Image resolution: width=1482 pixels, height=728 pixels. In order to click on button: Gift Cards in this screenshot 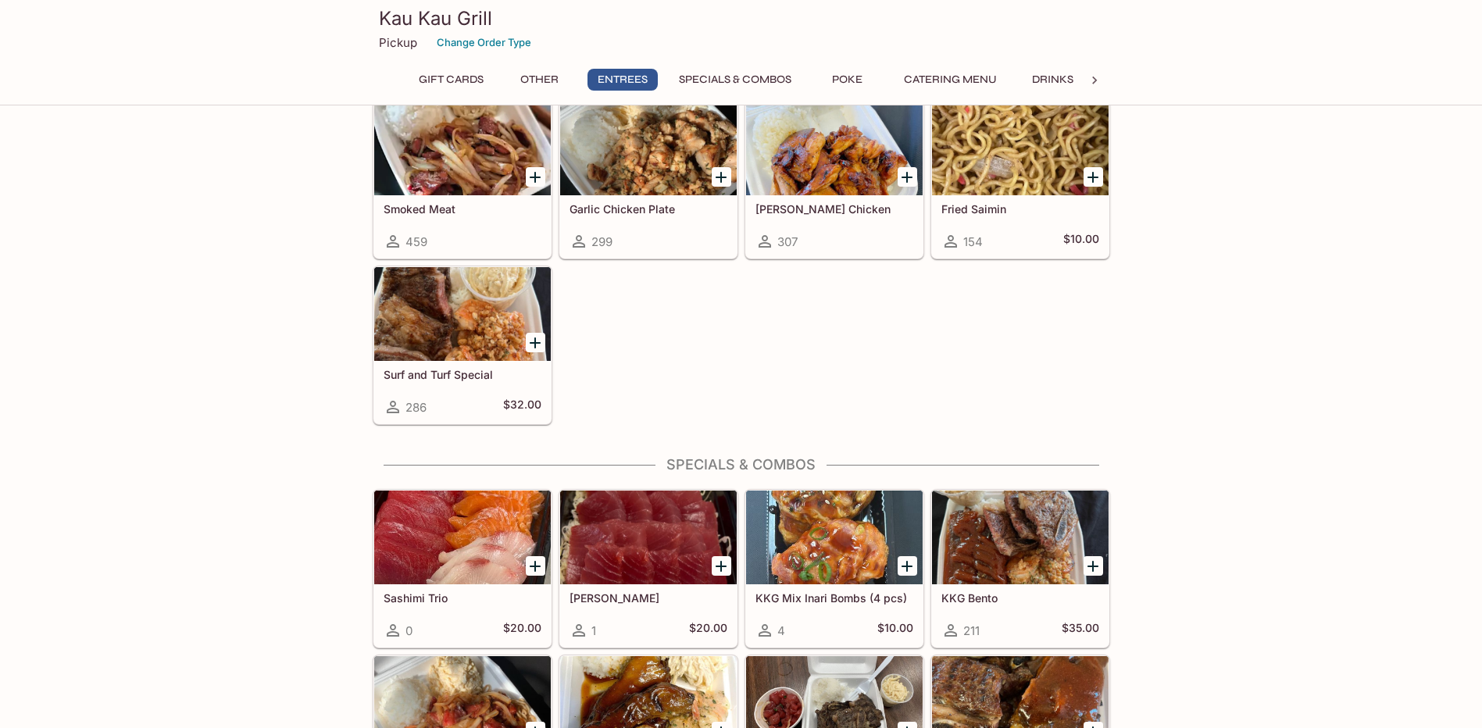, I will do `click(451, 80)`.